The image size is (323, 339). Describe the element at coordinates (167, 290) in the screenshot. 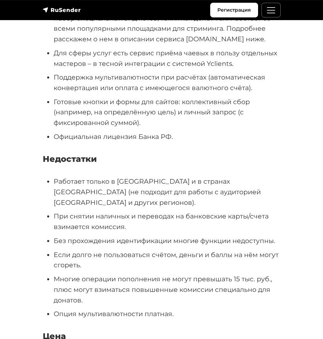

I see `li: Многие операции пополнения не могут превышать 15 тыс. руб., плюс могут взиматься повышенные комис...` at that location.